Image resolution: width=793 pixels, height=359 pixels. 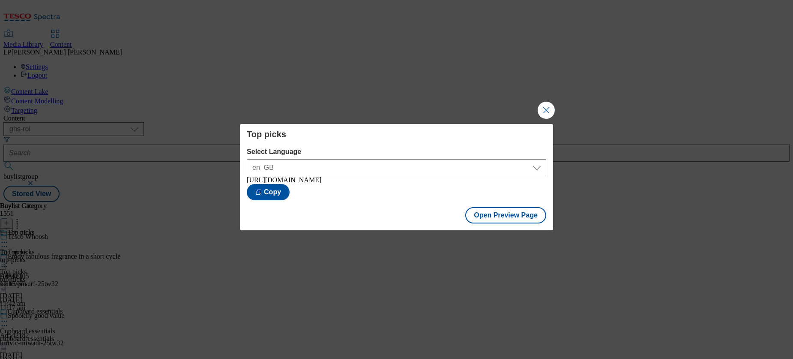 What do you see at coordinates (397, 152) in the screenshot?
I see `label: Select Language` at bounding box center [397, 152].